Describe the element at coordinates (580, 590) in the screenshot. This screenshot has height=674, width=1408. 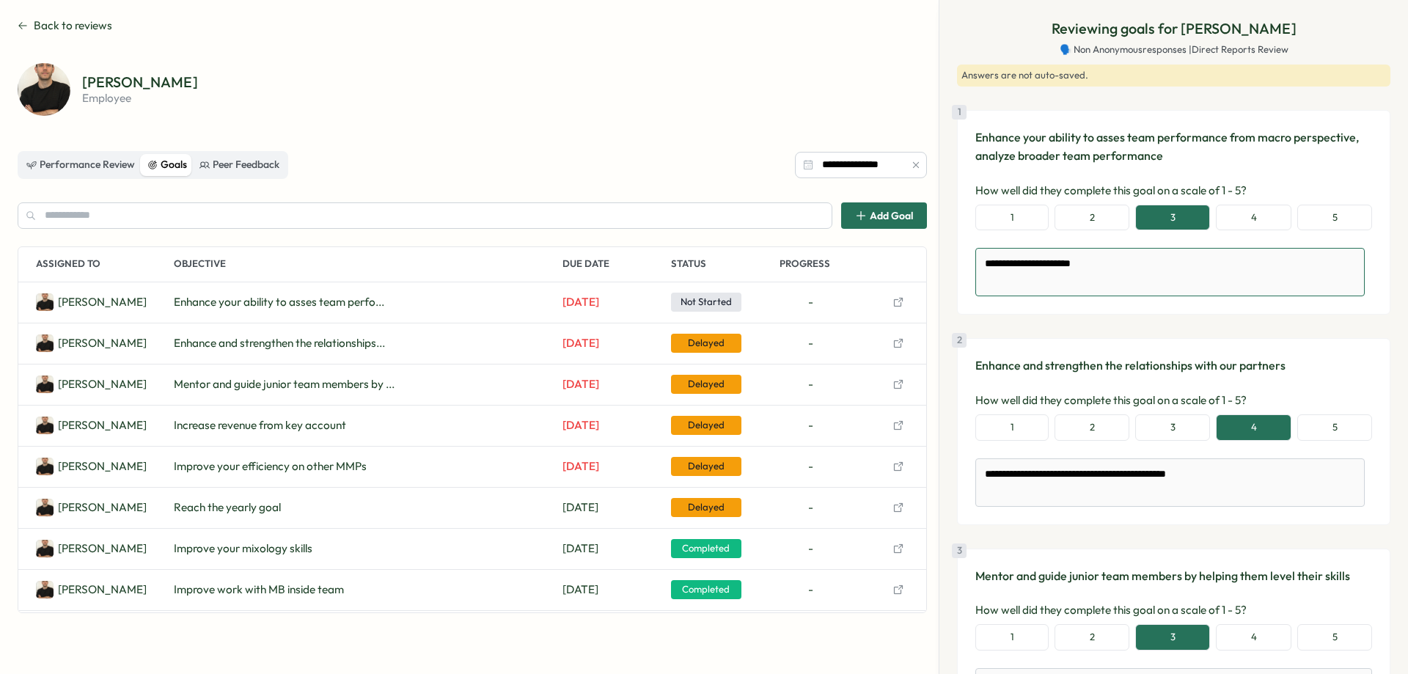
I see `span: Jul 01, 2024` at that location.